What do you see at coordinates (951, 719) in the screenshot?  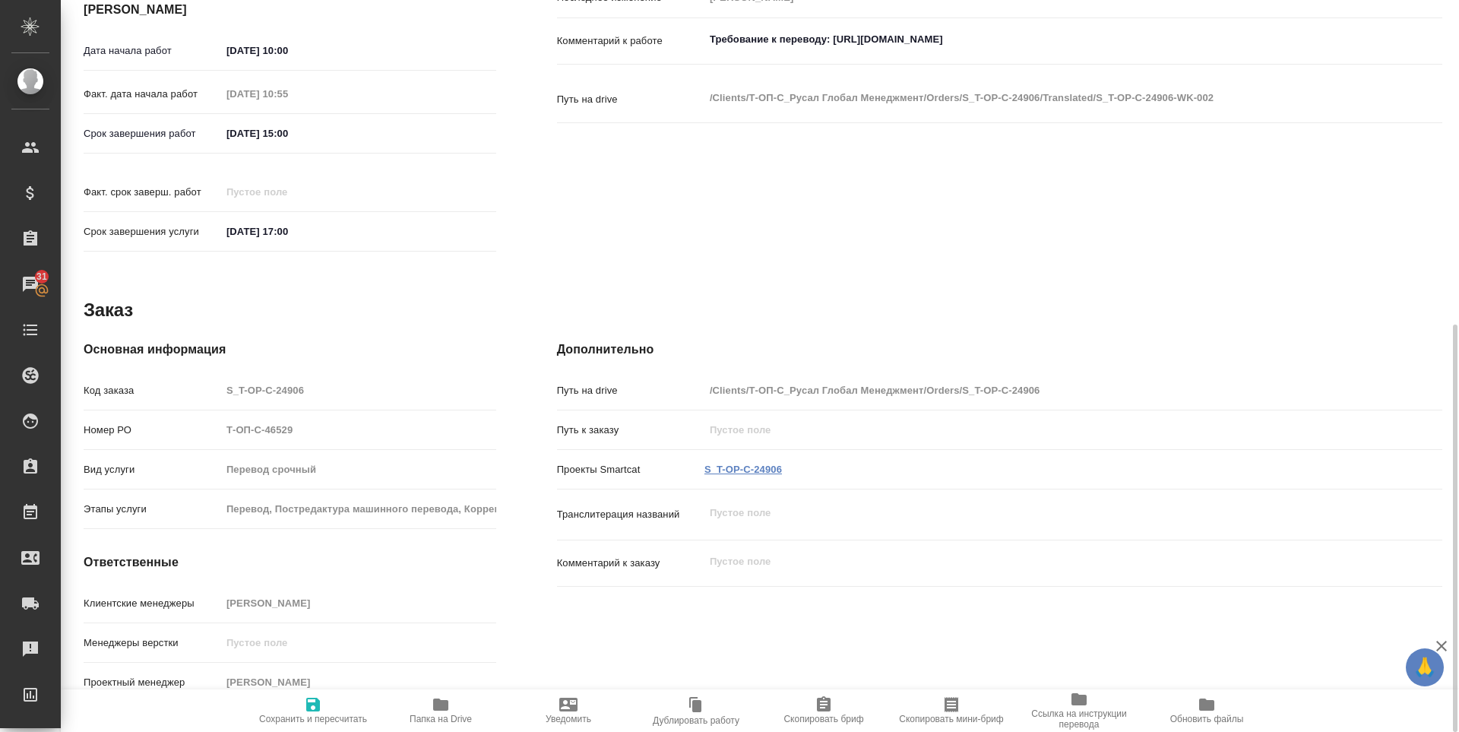 I see `span: Скопировать мини-бриф` at bounding box center [951, 719].